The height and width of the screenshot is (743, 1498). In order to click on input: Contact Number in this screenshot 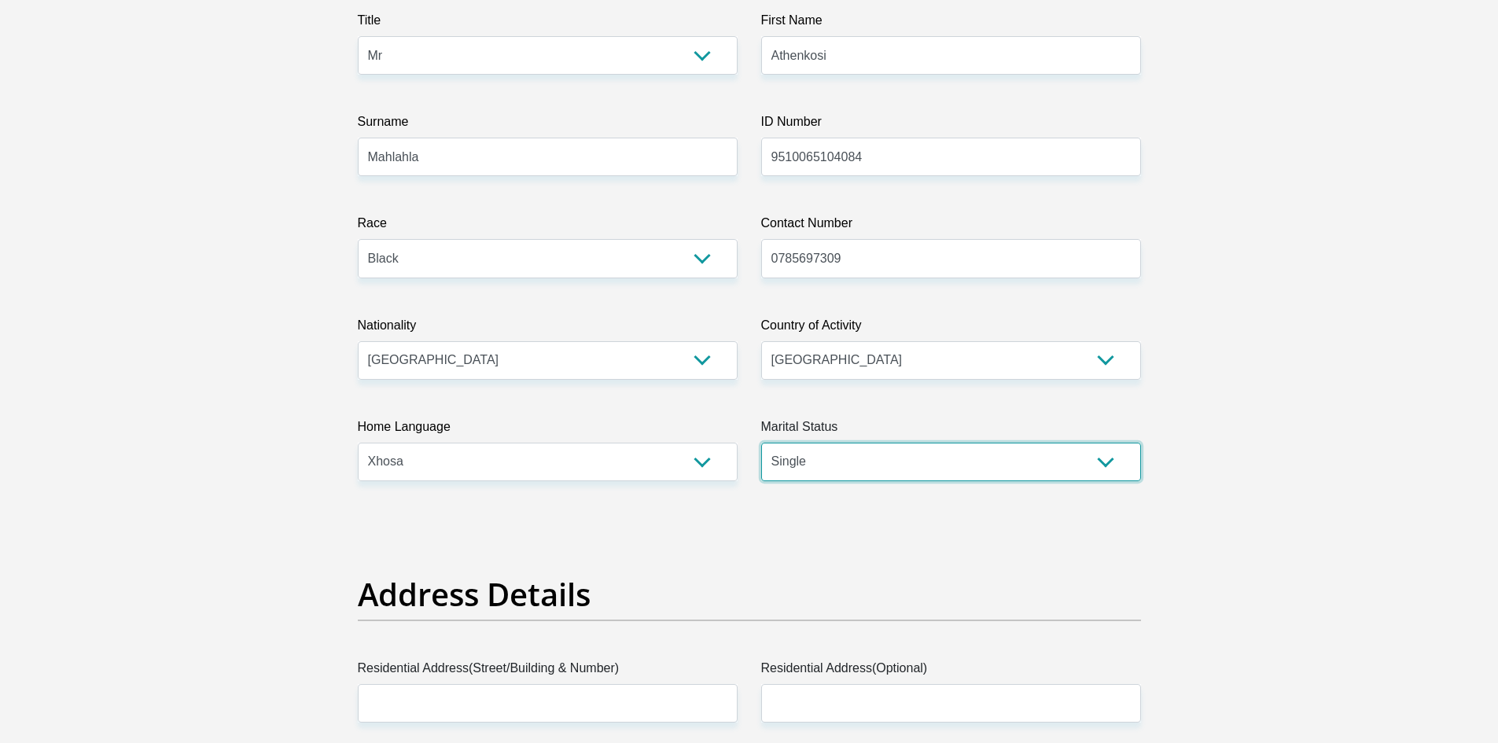, I will do `click(951, 258)`.